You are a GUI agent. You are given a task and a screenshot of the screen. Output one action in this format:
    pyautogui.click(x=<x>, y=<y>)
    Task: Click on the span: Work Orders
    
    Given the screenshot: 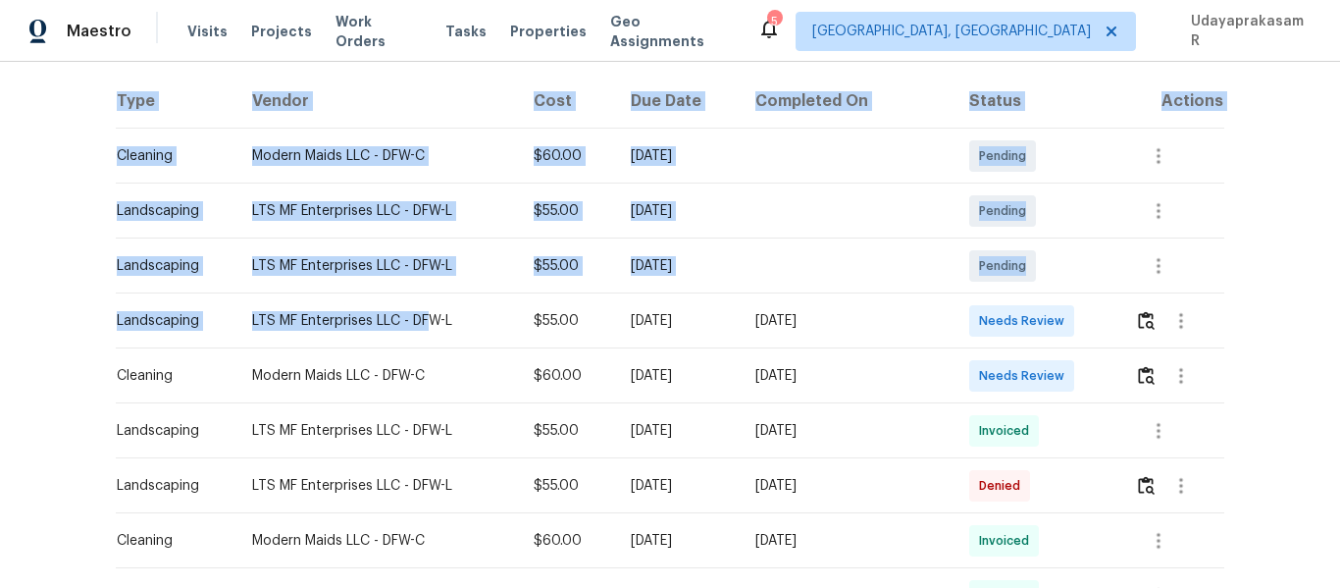 What is the action you would take?
    pyautogui.click(x=379, y=31)
    